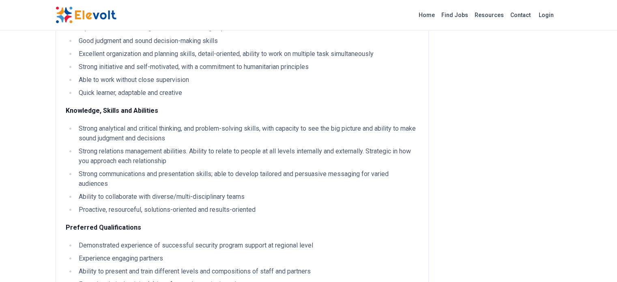 The height and width of the screenshot is (282, 617). What do you see at coordinates (520, 15) in the screenshot?
I see `a: Contact` at bounding box center [520, 15].